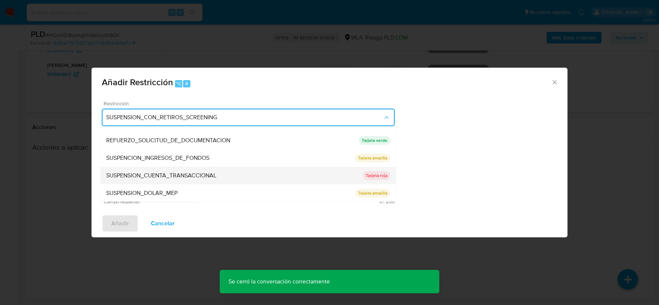 This screenshot has height=305, width=659. I want to click on button: Cerrar ventana, so click(554, 82).